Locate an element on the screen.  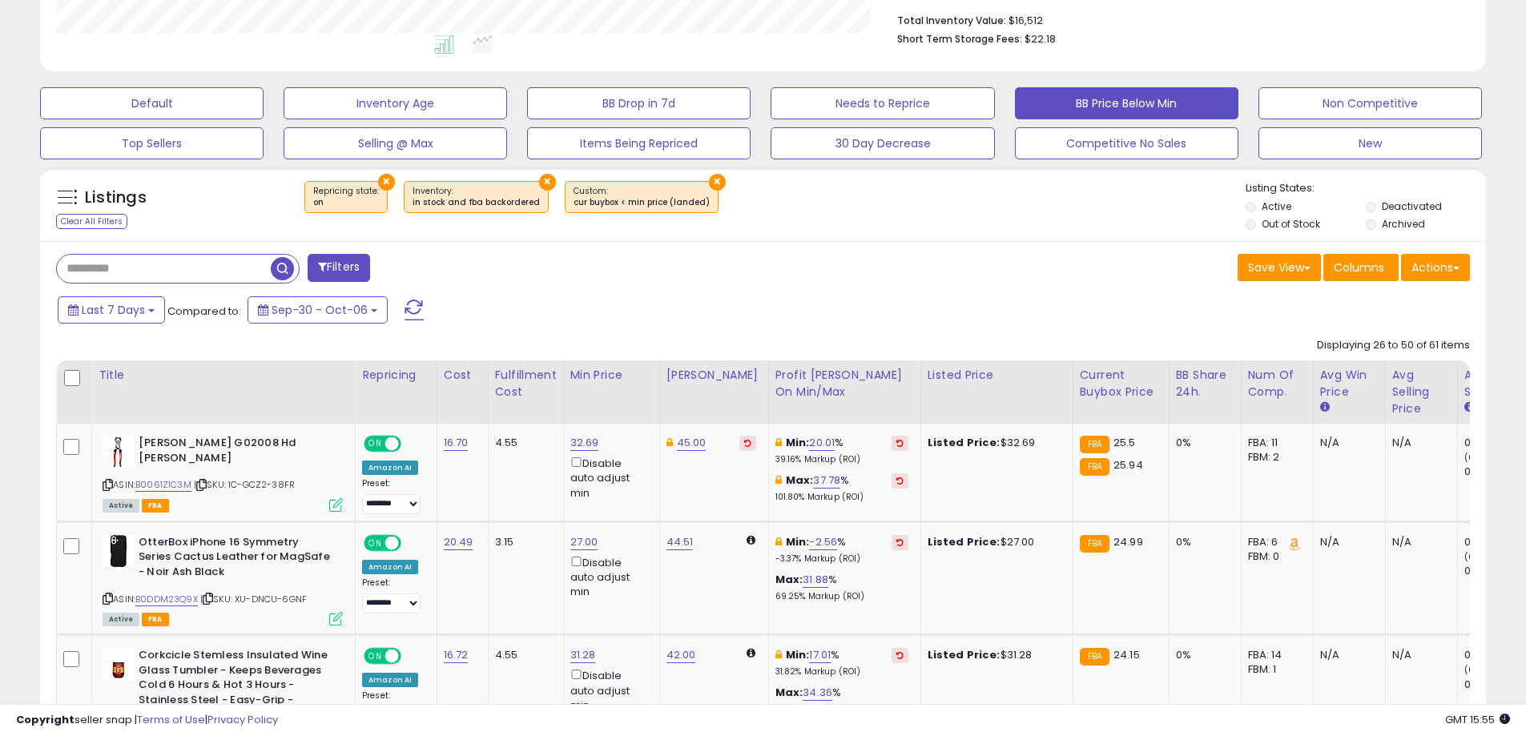
p: 69.25% Markup (ROI) is located at coordinates (842, 597).